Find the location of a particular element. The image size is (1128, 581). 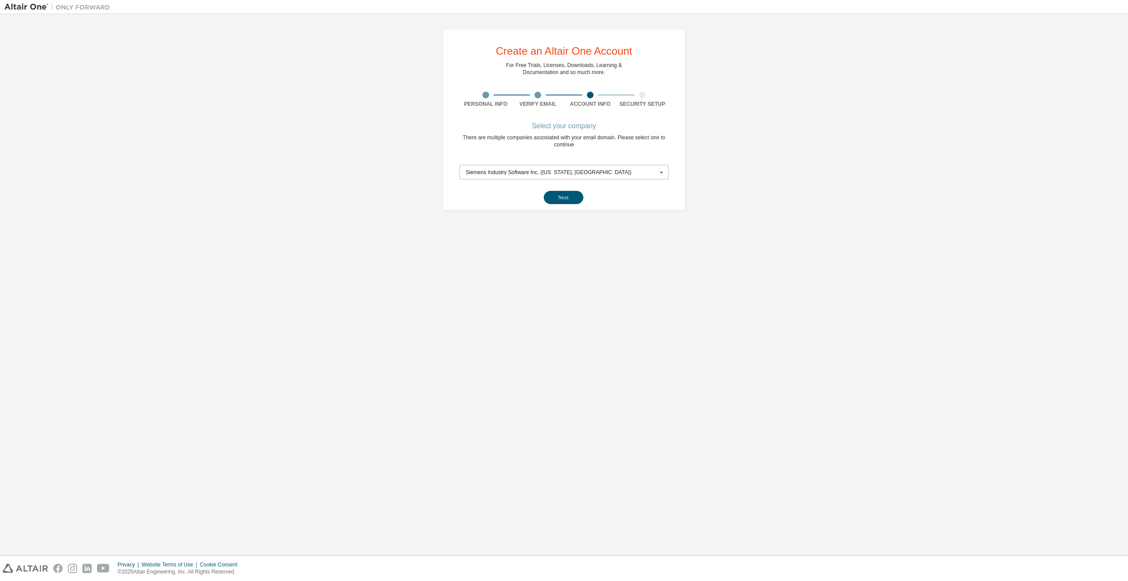

div: For Free Trials, Licenses, Downloads, Learning & Documentation and so much more. is located at coordinates (564, 69).